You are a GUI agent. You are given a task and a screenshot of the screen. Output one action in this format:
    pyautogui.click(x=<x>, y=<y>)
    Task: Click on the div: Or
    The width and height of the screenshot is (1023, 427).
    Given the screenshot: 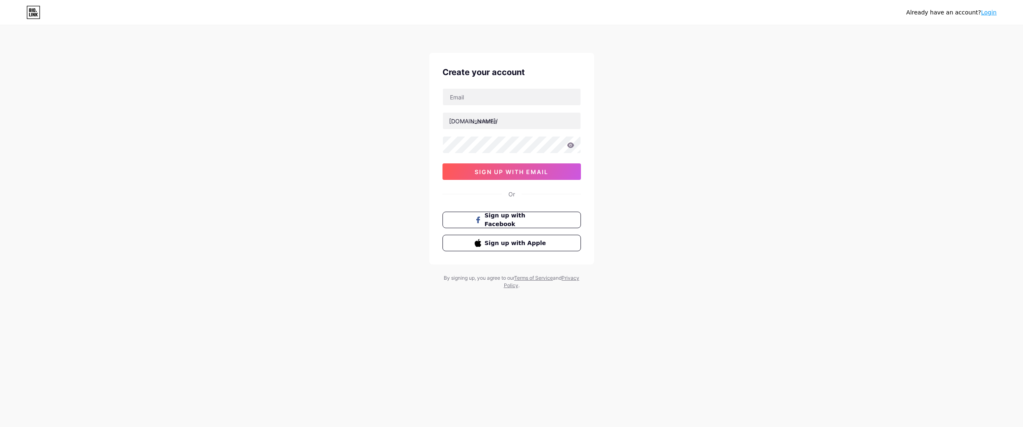 What is the action you would take?
    pyautogui.click(x=512, y=194)
    